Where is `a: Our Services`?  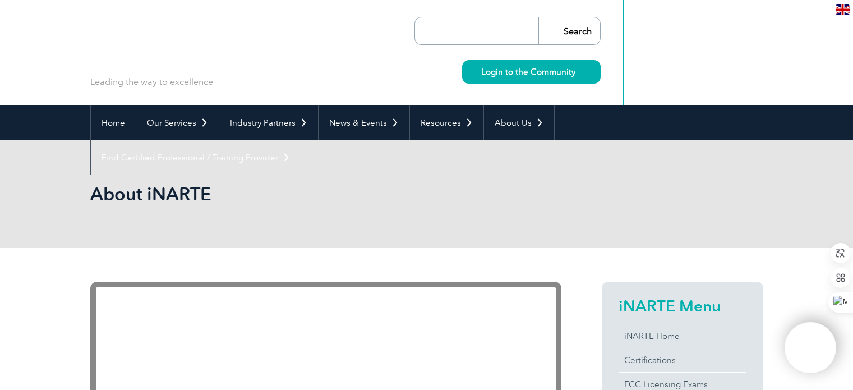 a: Our Services is located at coordinates (177, 123).